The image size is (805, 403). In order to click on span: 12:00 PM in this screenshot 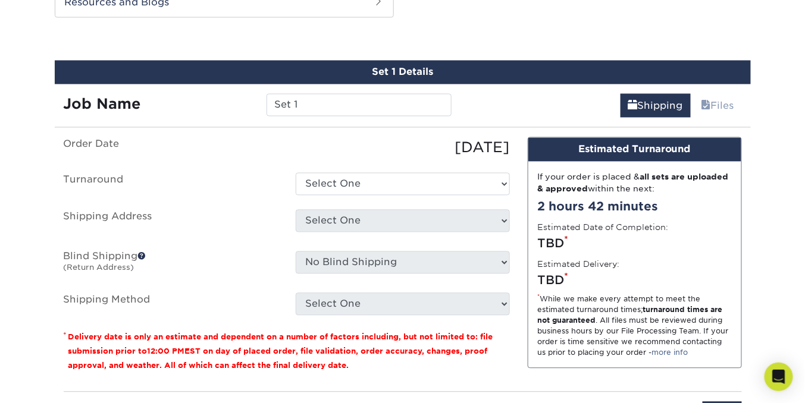, I will do `click(166, 352)`.